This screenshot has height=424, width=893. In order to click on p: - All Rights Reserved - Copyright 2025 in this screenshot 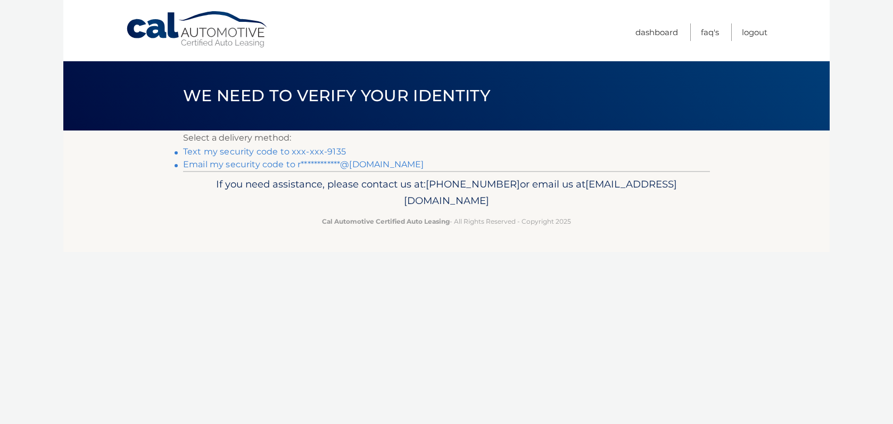, I will do `click(447, 221)`.